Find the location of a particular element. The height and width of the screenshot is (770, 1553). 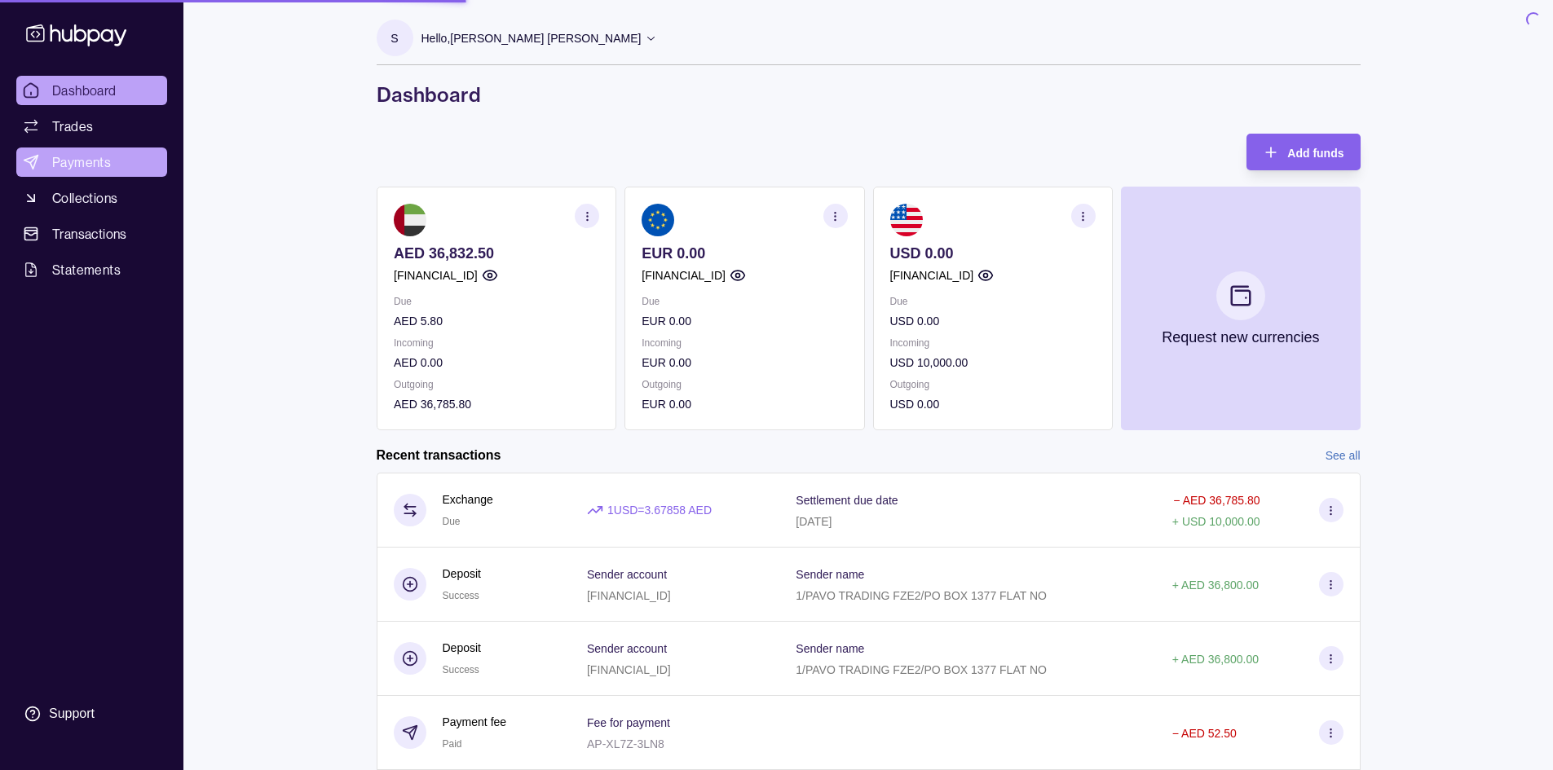

p: Request new currencies is located at coordinates (1240, 337).